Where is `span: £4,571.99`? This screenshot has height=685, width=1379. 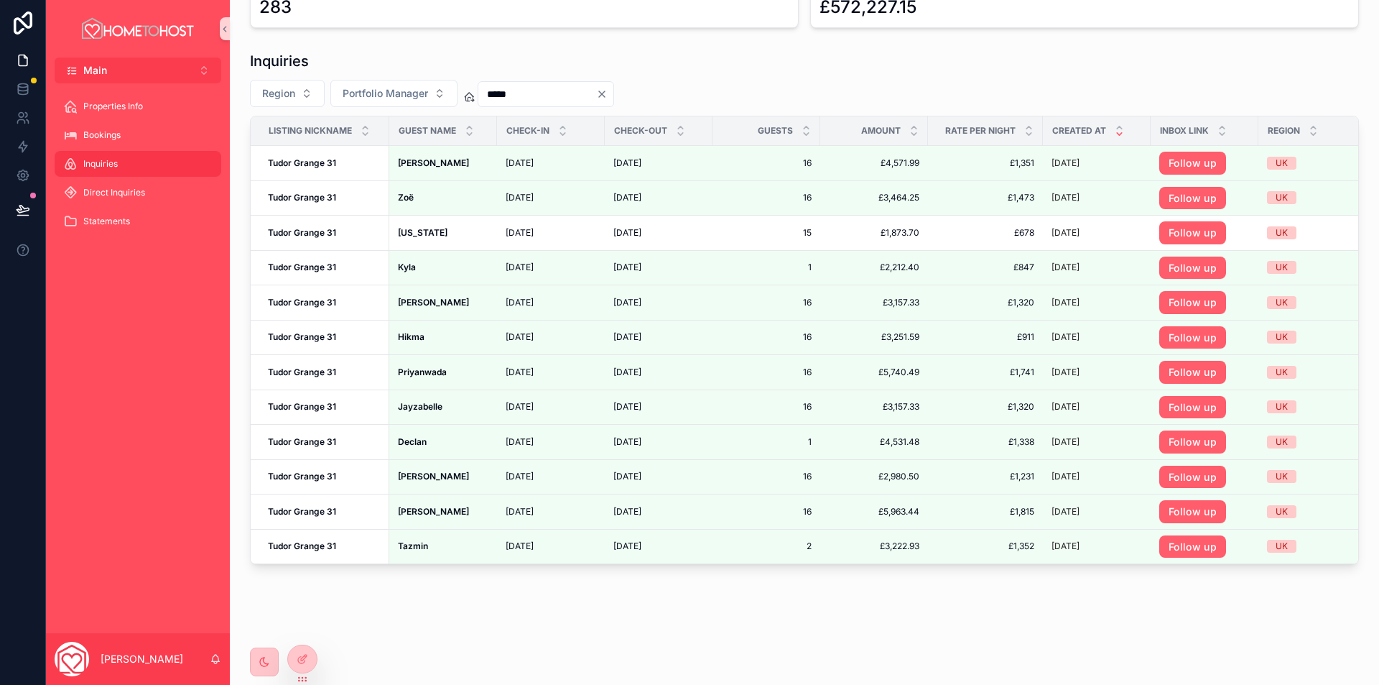 span: £4,571.99 is located at coordinates (874, 163).